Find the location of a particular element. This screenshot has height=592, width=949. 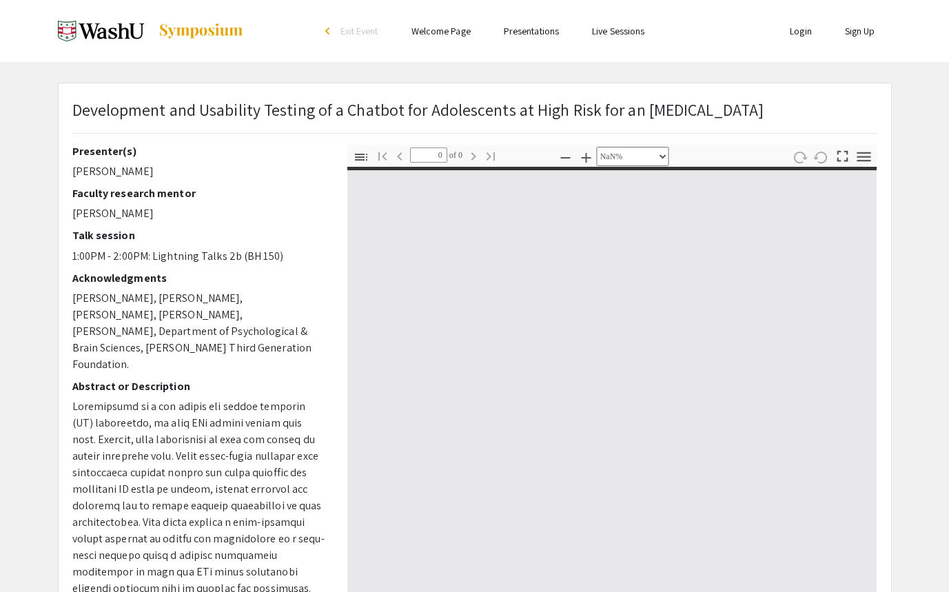

h2: Presenter(s) is located at coordinates (199, 151).